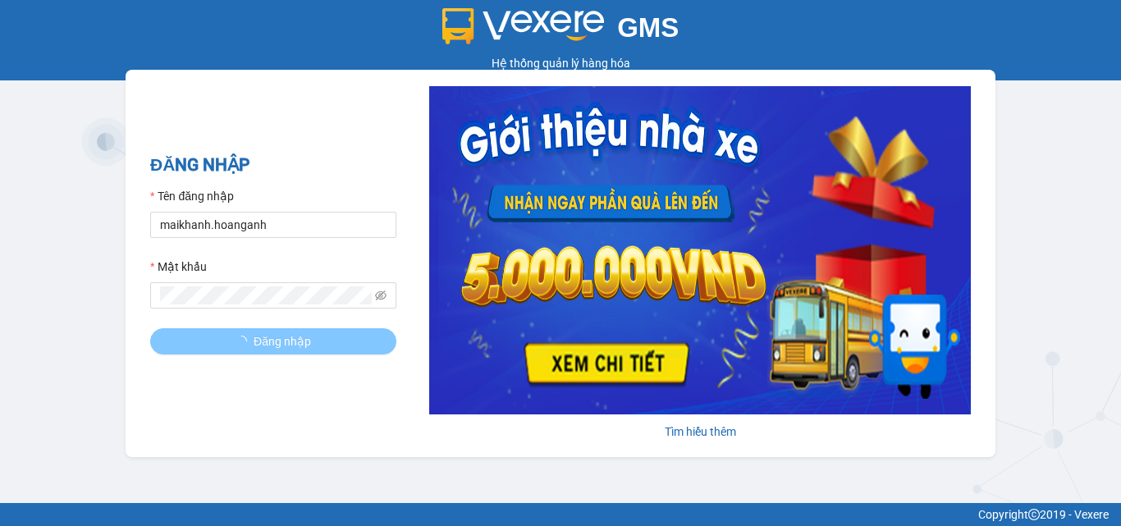  Describe the element at coordinates (282, 341) in the screenshot. I see `span: Đăng nhập` at that location.